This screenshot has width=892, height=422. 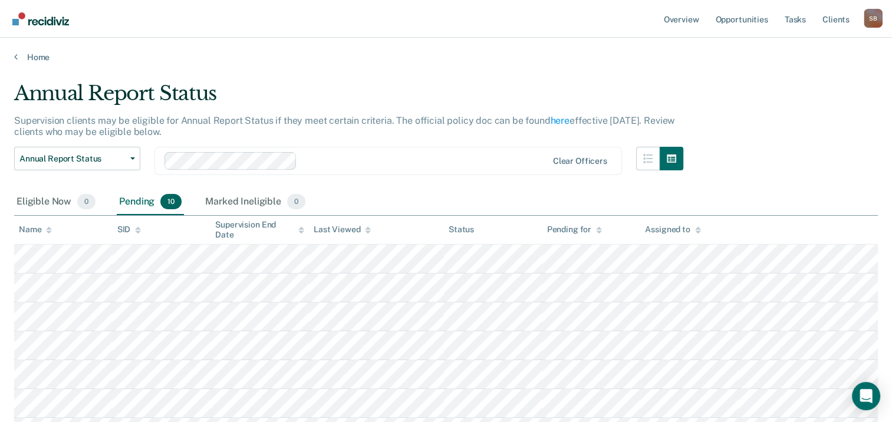 What do you see at coordinates (344, 126) in the screenshot?
I see `p: Supervision clients may be eligible for Annual Report Status if they meet certain criteria. The o...` at bounding box center [344, 126].